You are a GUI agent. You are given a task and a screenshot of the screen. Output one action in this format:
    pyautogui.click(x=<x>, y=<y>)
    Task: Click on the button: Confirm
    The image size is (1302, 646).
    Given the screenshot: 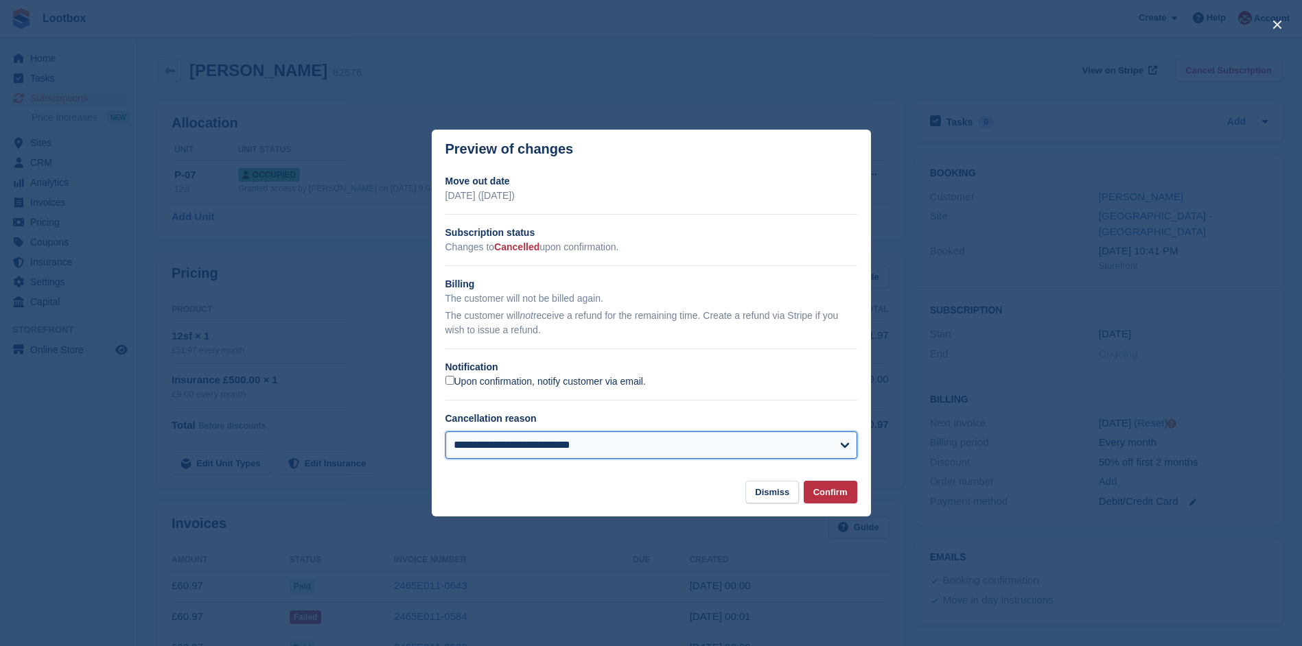 What is the action you would take?
    pyautogui.click(x=830, y=492)
    